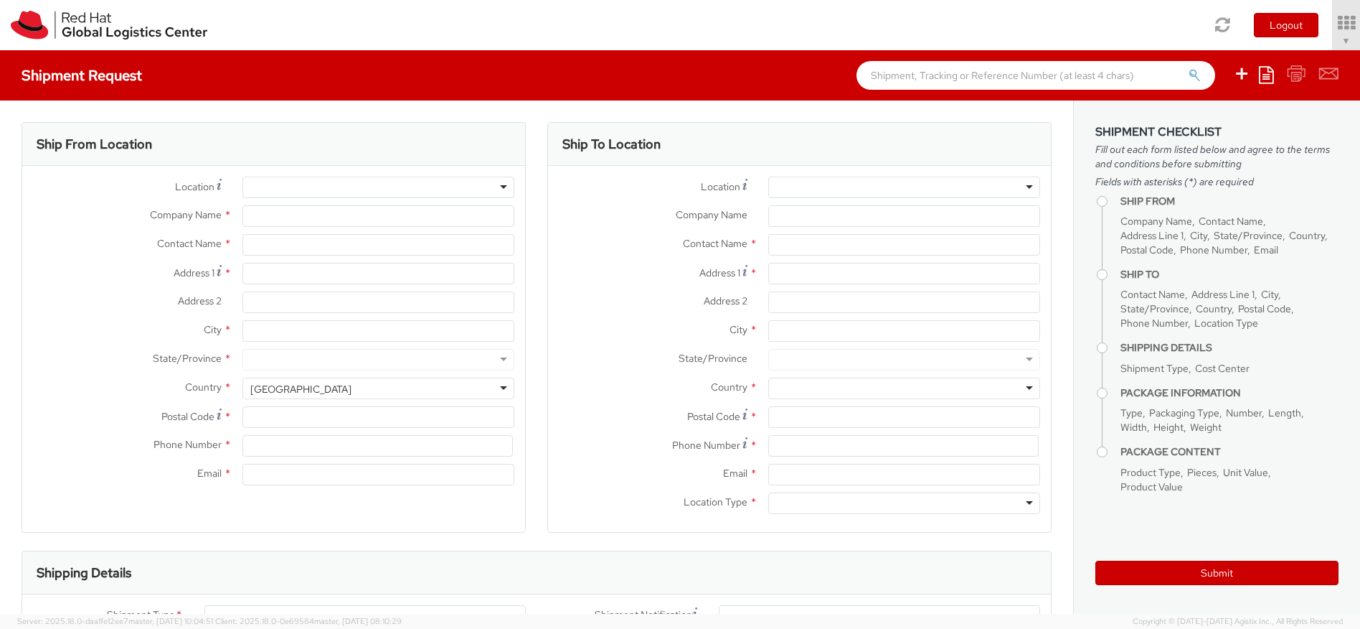 The height and width of the screenshot is (629, 1360). Describe the element at coordinates (1217, 182) in the screenshot. I see `span: Fields with asterisks (*) are required` at that location.